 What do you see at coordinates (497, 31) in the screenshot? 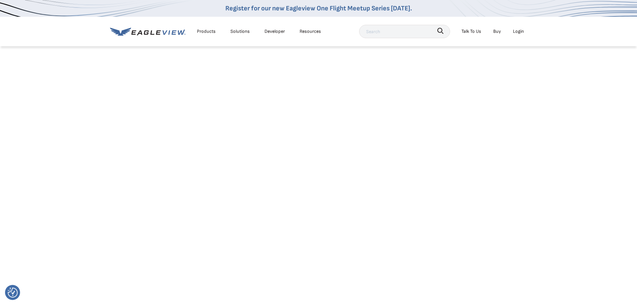
I see `a: Buy` at bounding box center [497, 31].